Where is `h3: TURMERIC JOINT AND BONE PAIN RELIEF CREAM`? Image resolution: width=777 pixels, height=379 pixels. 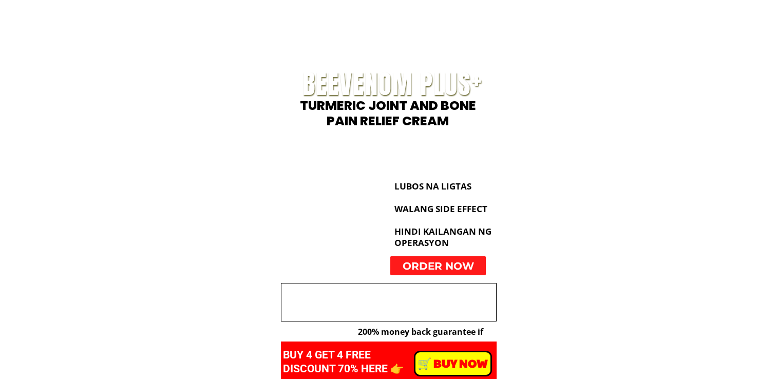 h3: TURMERIC JOINT AND BONE PAIN RELIEF CREAM is located at coordinates (388, 114).